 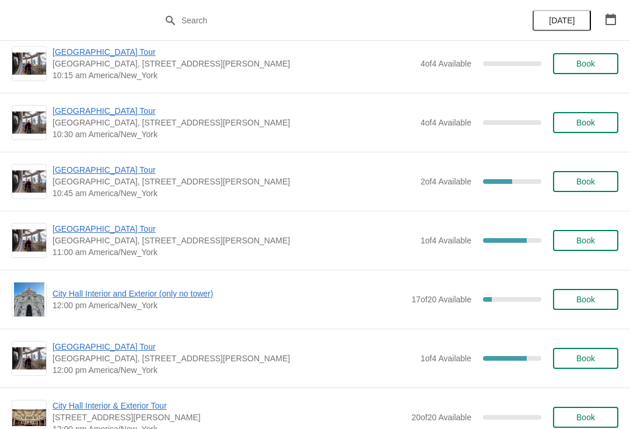 I want to click on img: City Hall Interior & Exterior Tour | 1400 John F Kennedy Boulevard, Suite 121, Philadelphia, PA, ..., so click(x=29, y=417).